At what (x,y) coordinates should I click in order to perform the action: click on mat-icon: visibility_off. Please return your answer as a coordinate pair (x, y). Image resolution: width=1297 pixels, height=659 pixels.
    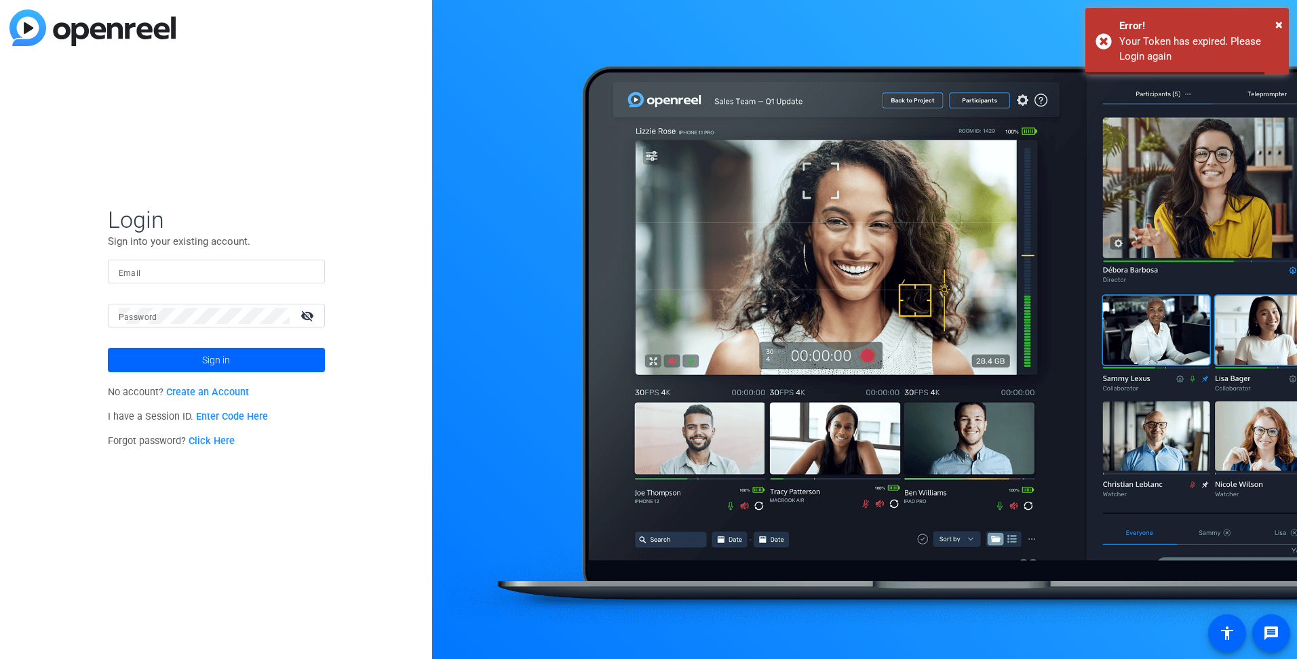
    Looking at the image, I should click on (309, 315).